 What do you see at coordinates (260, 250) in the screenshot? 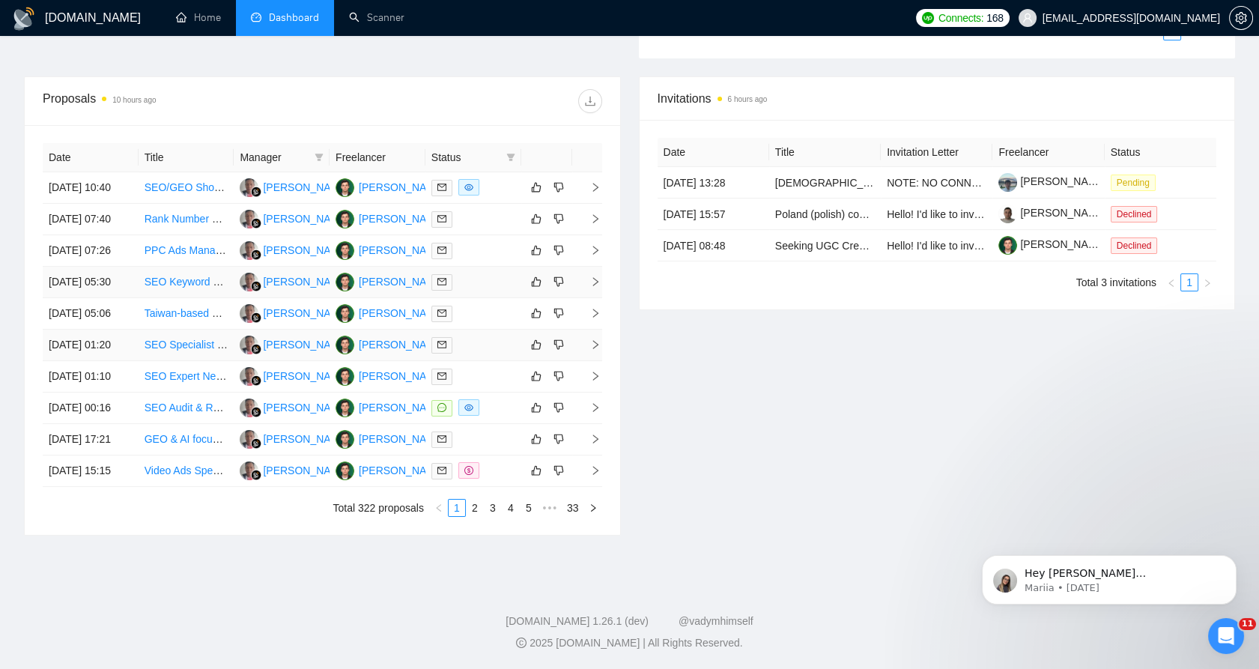
I see `a: PPC Ads Manager for Criminal Defense Law Firm` at bounding box center [260, 250].